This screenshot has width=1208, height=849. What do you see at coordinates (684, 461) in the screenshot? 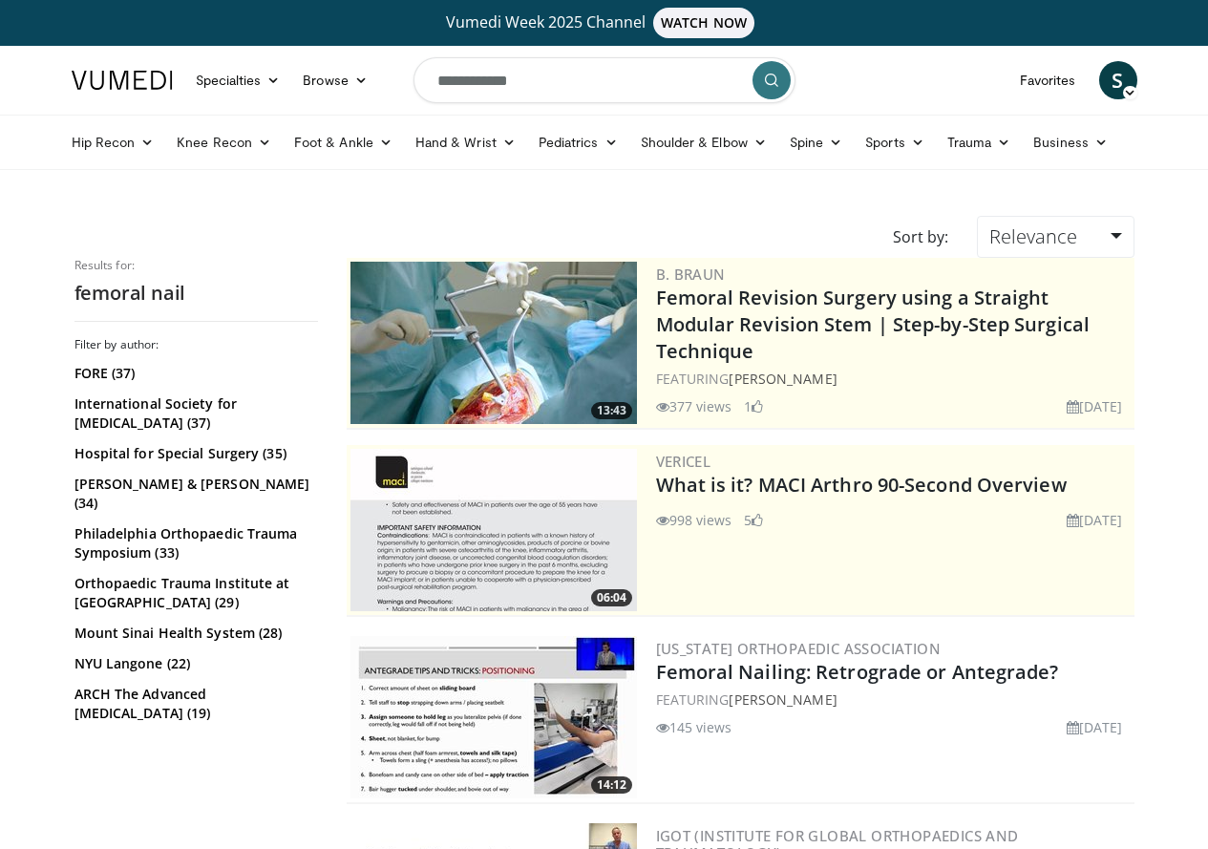
I see `a: Vericel` at bounding box center [684, 461].